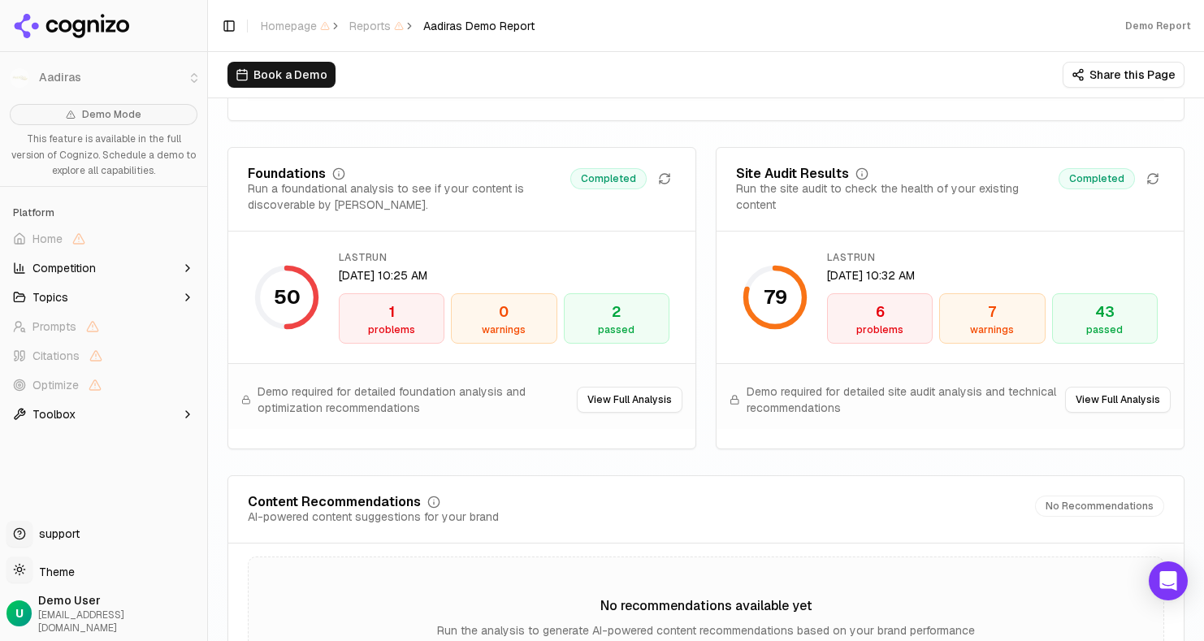 This screenshot has width=1204, height=641. What do you see at coordinates (897, 197) in the screenshot?
I see `div: Run the site audit to check the health of your existing content` at bounding box center [897, 197].